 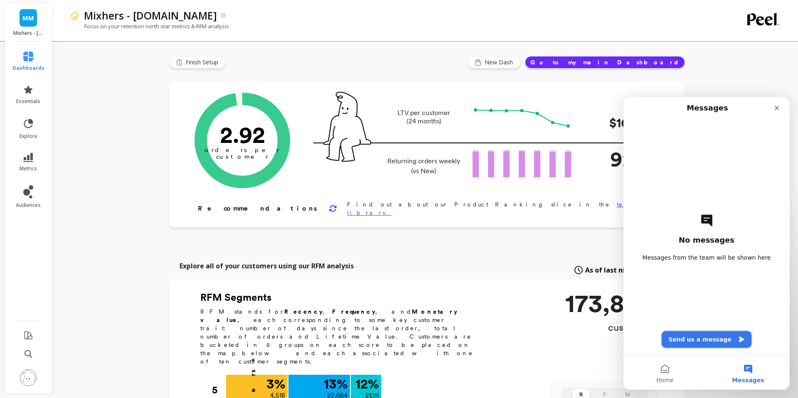 What do you see at coordinates (198, 62) in the screenshot?
I see `button: Finish Setup` at bounding box center [198, 62].